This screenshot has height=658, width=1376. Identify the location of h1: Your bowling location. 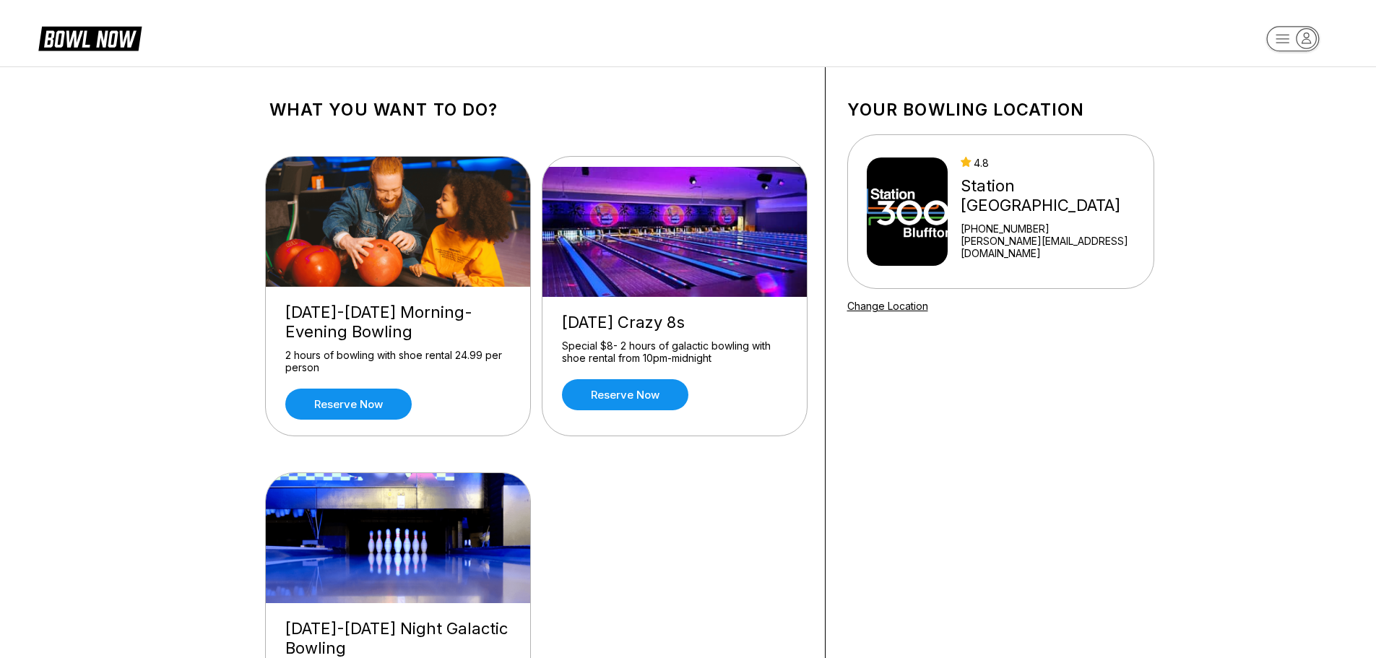
(1001, 110).